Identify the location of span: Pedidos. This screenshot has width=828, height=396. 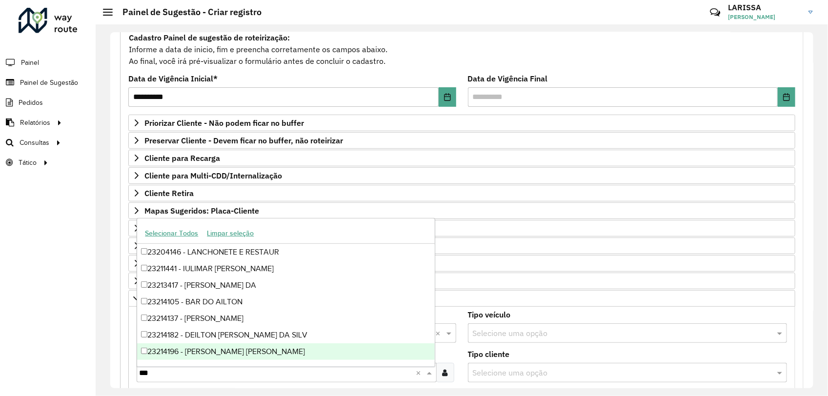
(31, 102).